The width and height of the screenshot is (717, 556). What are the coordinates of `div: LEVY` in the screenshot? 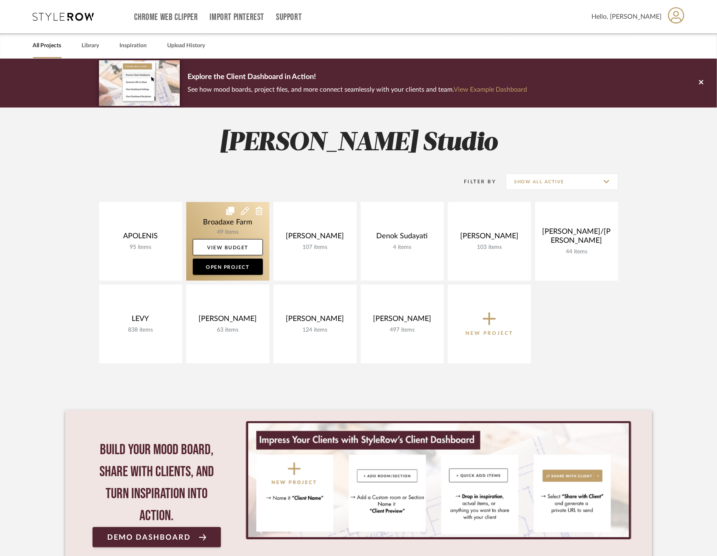 It's located at (141, 321).